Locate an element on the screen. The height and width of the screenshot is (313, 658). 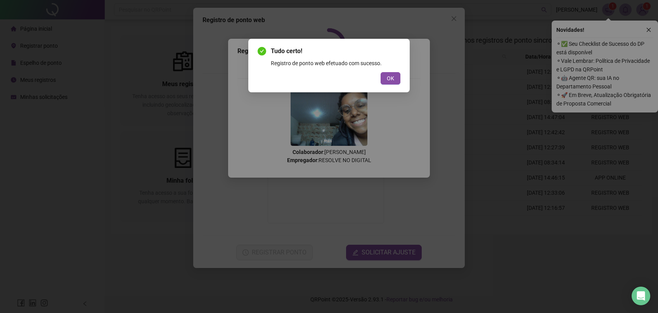
button: OK is located at coordinates (391, 78).